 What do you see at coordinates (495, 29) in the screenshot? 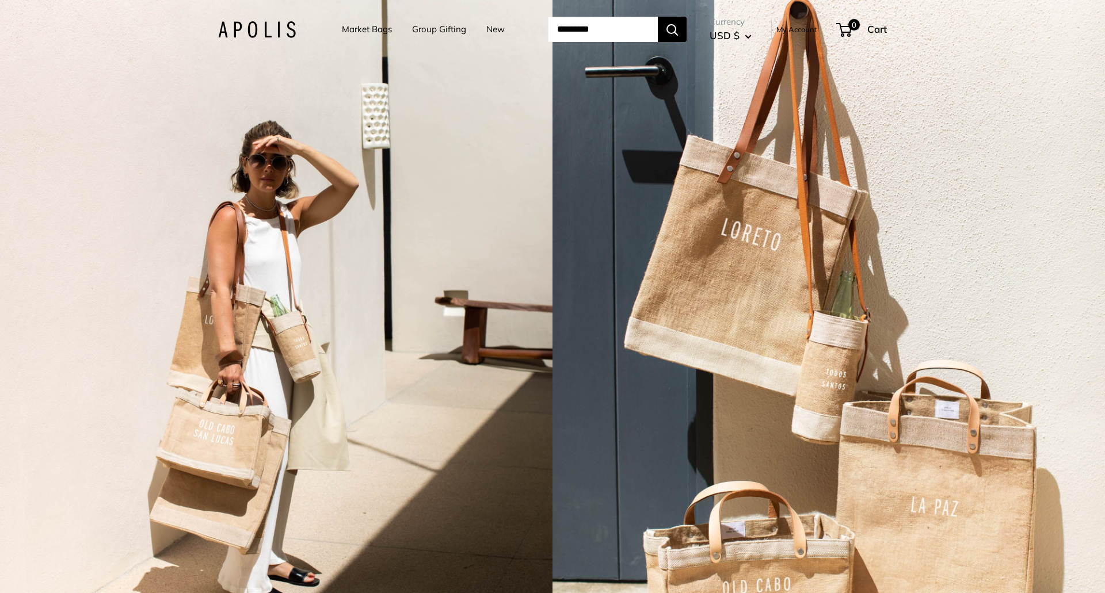
I see `a: New` at bounding box center [495, 29].